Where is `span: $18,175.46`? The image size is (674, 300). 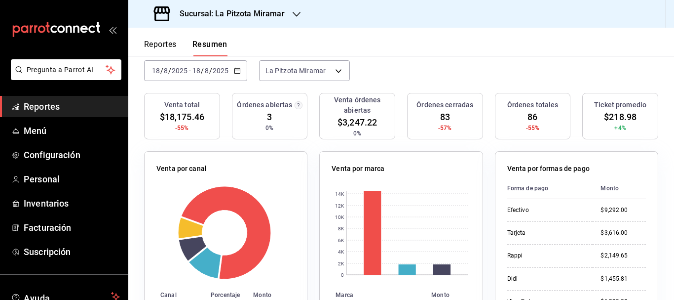 span: $18,175.46 is located at coordinates (182, 116).